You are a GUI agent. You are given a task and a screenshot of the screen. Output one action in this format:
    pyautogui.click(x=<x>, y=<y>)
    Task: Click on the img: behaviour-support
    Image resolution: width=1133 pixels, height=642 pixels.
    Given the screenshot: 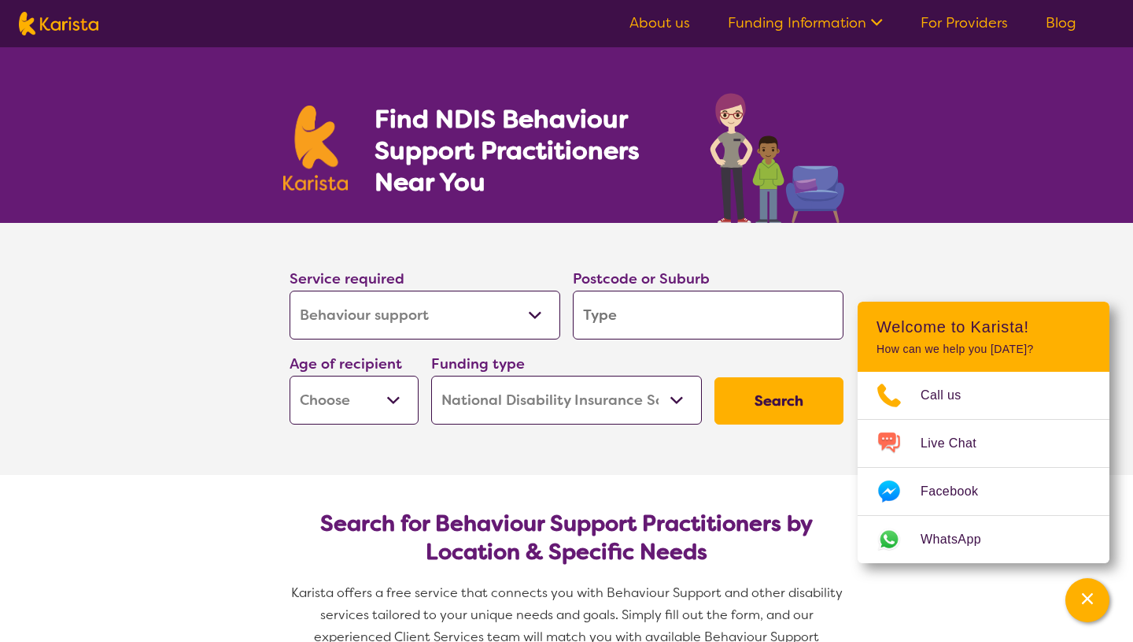 What is the action you would take?
    pyautogui.click(x=778, y=153)
    